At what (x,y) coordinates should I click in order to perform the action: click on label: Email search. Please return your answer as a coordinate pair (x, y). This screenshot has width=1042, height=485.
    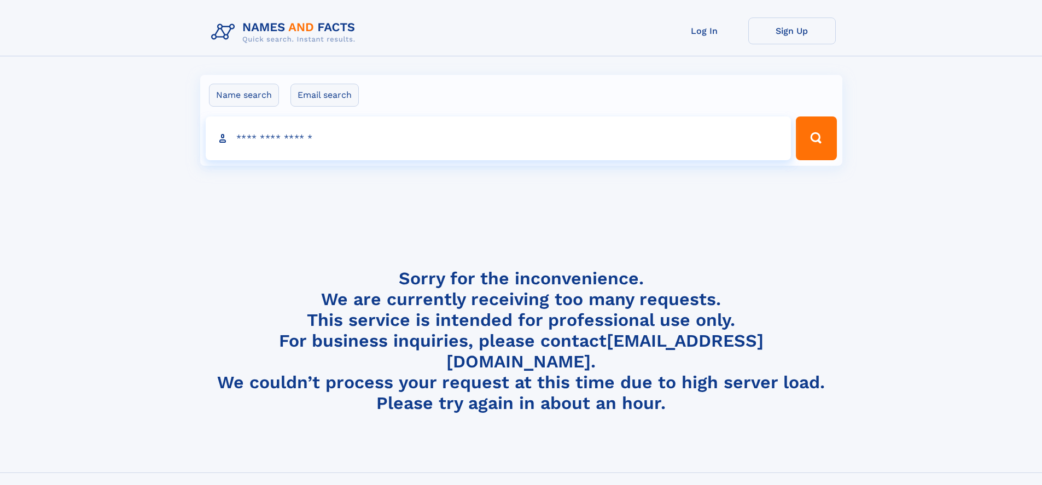
    Looking at the image, I should click on (324, 95).